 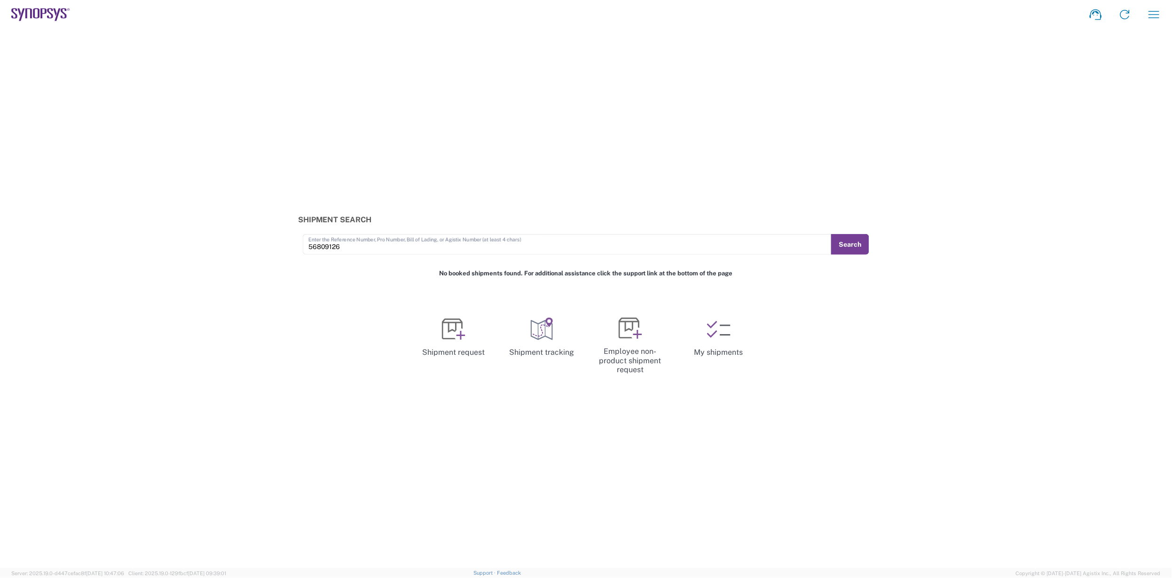 I want to click on button: Search, so click(x=850, y=245).